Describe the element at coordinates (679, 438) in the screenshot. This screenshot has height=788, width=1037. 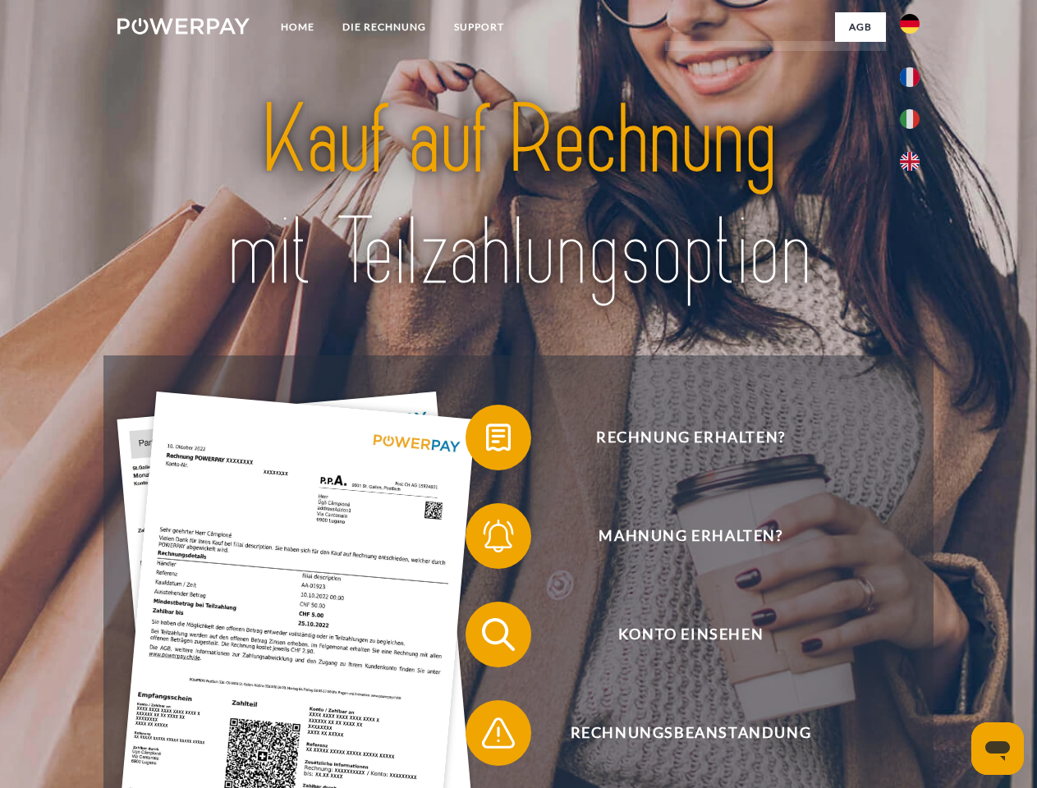
I see `a: Rechnung erhalten?` at that location.